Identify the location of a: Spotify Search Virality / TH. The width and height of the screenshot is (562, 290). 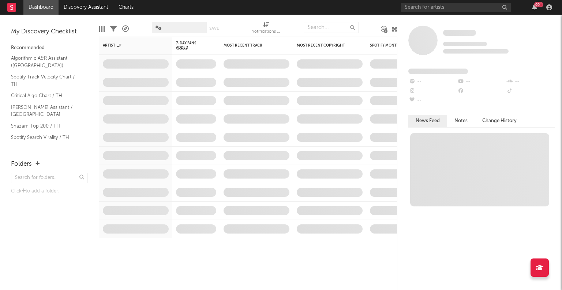
(46, 137).